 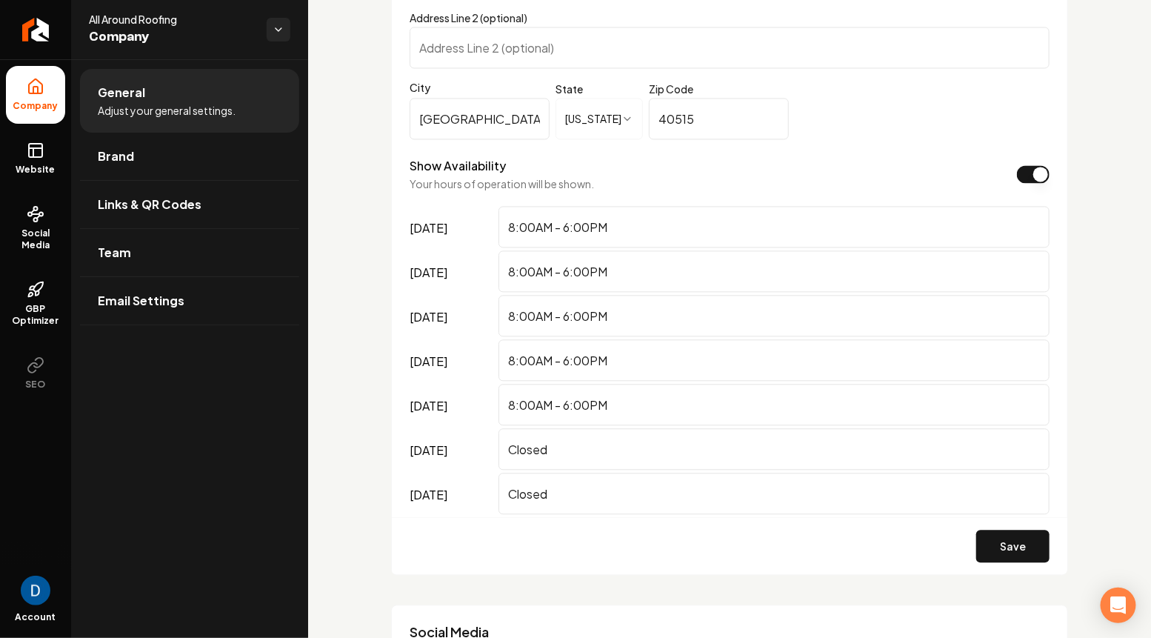 What do you see at coordinates (36, 304) in the screenshot?
I see `a: GBP Optimizer` at bounding box center [36, 304].